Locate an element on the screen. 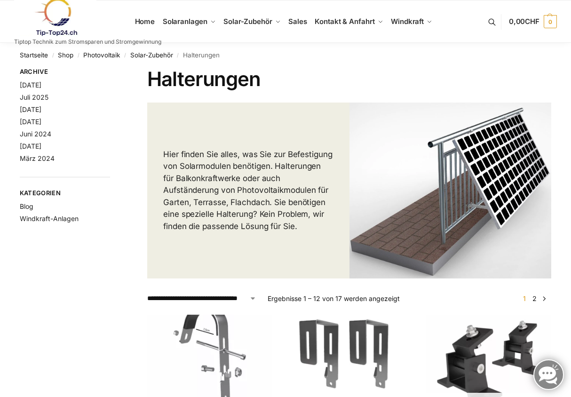 Image resolution: width=571 pixels, height=397 pixels. span: Sales is located at coordinates (298, 21).